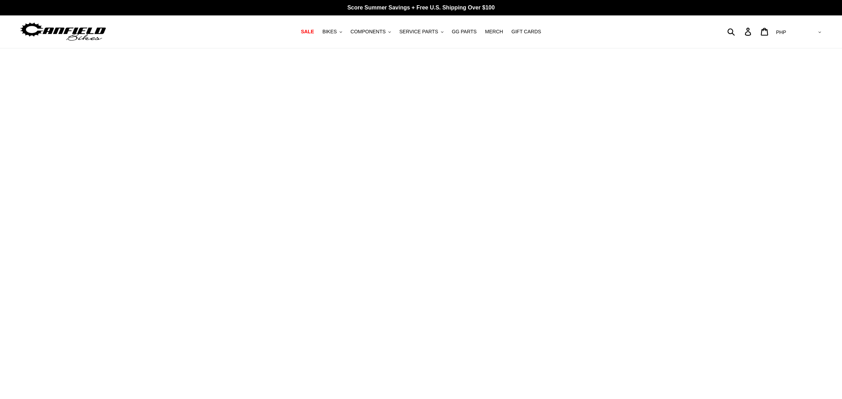  What do you see at coordinates (63, 32) in the screenshot?
I see `img: Canfield Bikes` at bounding box center [63, 32].